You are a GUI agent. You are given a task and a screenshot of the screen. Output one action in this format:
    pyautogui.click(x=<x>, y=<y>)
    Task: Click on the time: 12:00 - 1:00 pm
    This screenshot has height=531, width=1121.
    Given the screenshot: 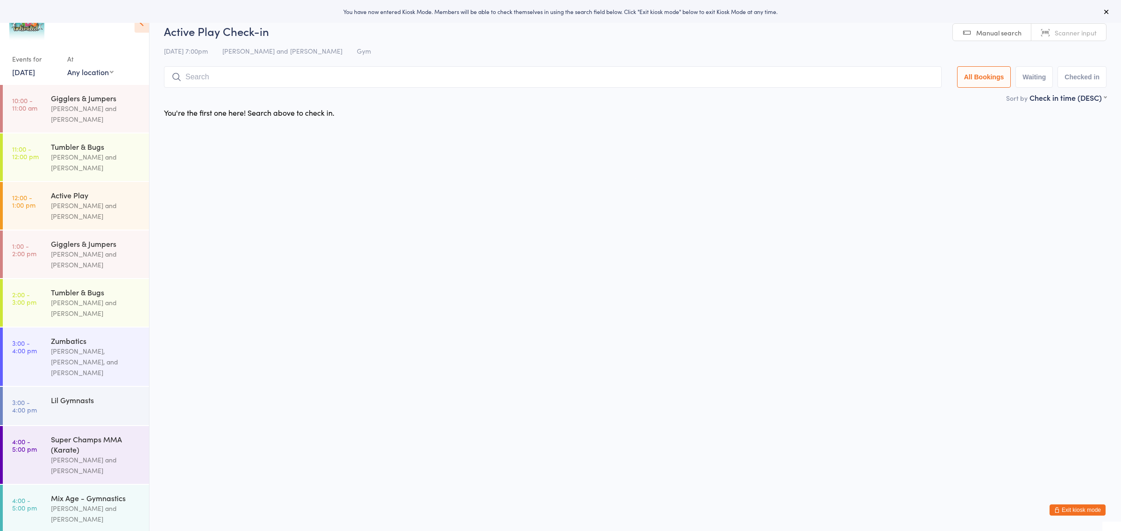 What is the action you would take?
    pyautogui.click(x=24, y=201)
    